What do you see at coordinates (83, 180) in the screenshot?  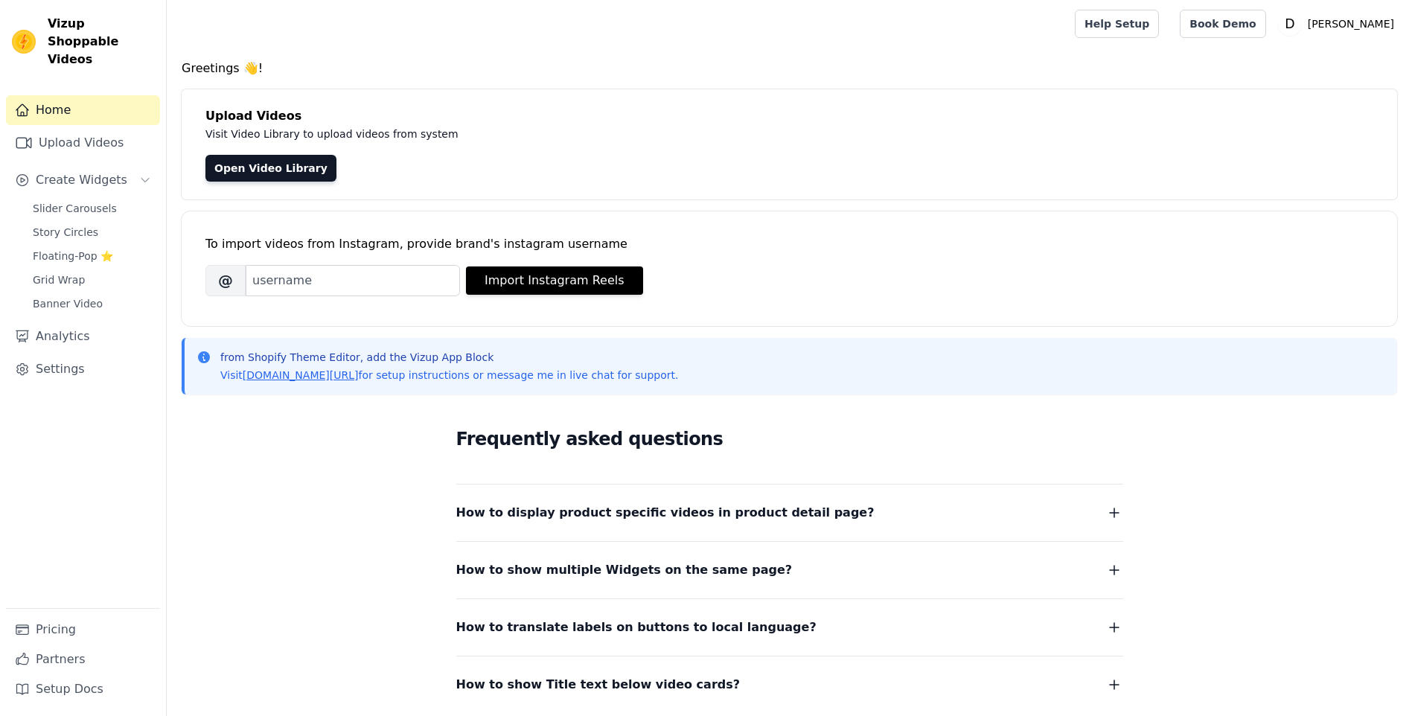 I see `button: Create Widgets` at bounding box center [83, 180].